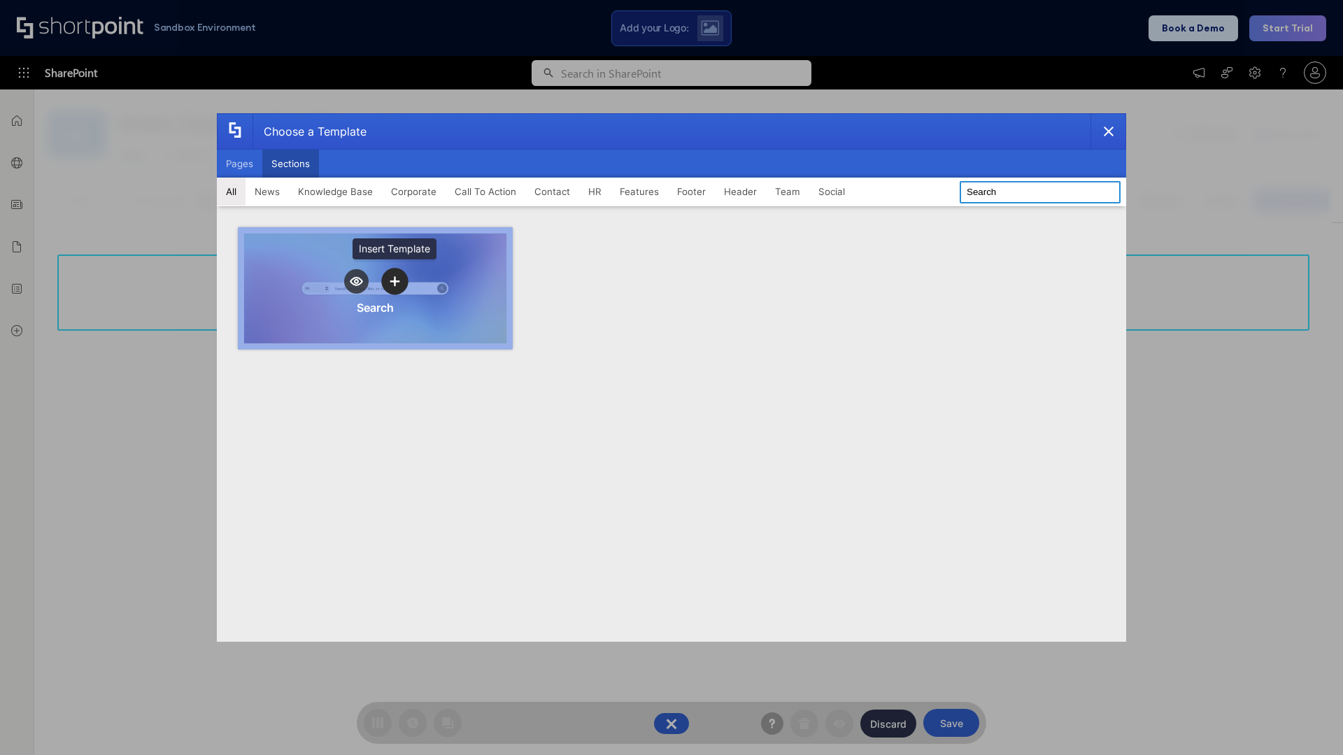 The width and height of the screenshot is (1343, 755). Describe the element at coordinates (1040, 192) in the screenshot. I see `input: Search` at that location.